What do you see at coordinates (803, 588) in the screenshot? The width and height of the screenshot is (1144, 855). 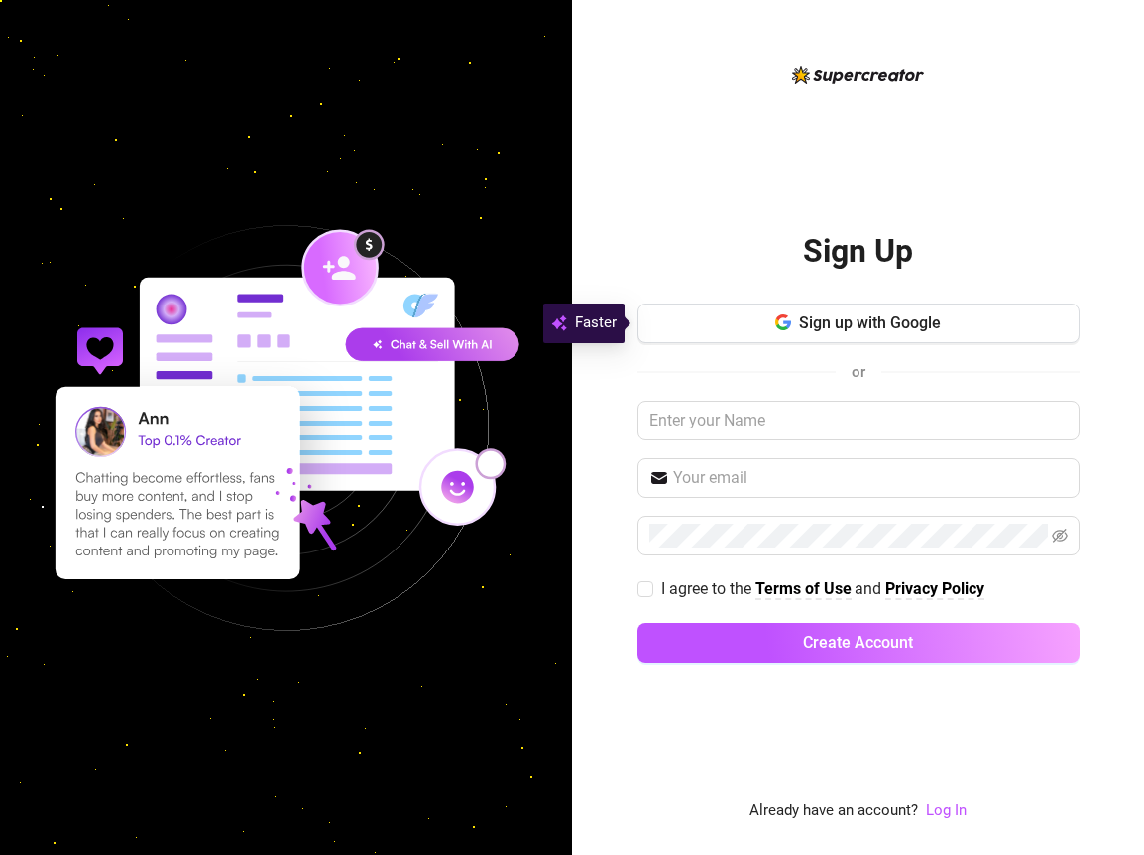 I see `strong: Terms of Use` at bounding box center [803, 588].